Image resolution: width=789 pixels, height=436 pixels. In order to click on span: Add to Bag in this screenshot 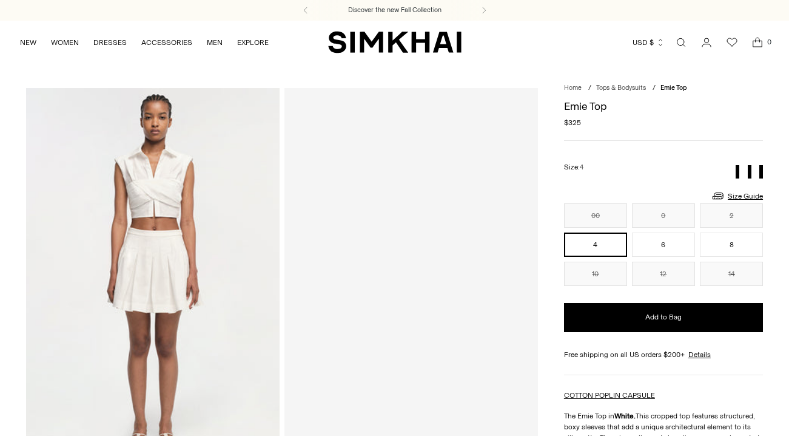, I will do `click(664, 317)`.